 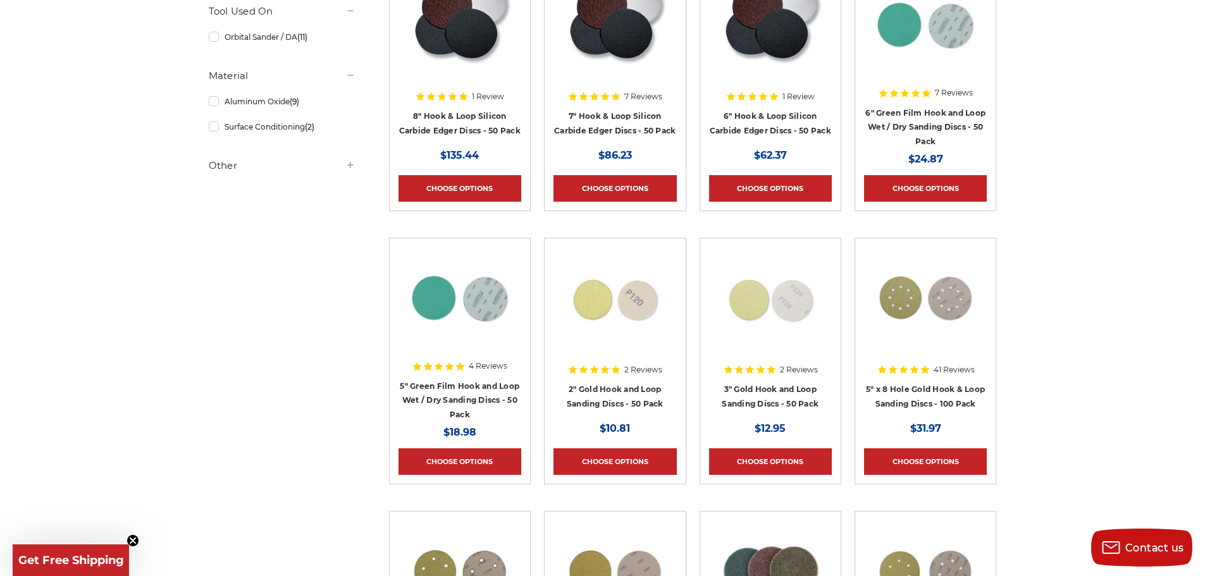 I want to click on a: Side-by-side 5-inch green film hook and loop sanding disc p60 grit and loop back, so click(x=460, y=309).